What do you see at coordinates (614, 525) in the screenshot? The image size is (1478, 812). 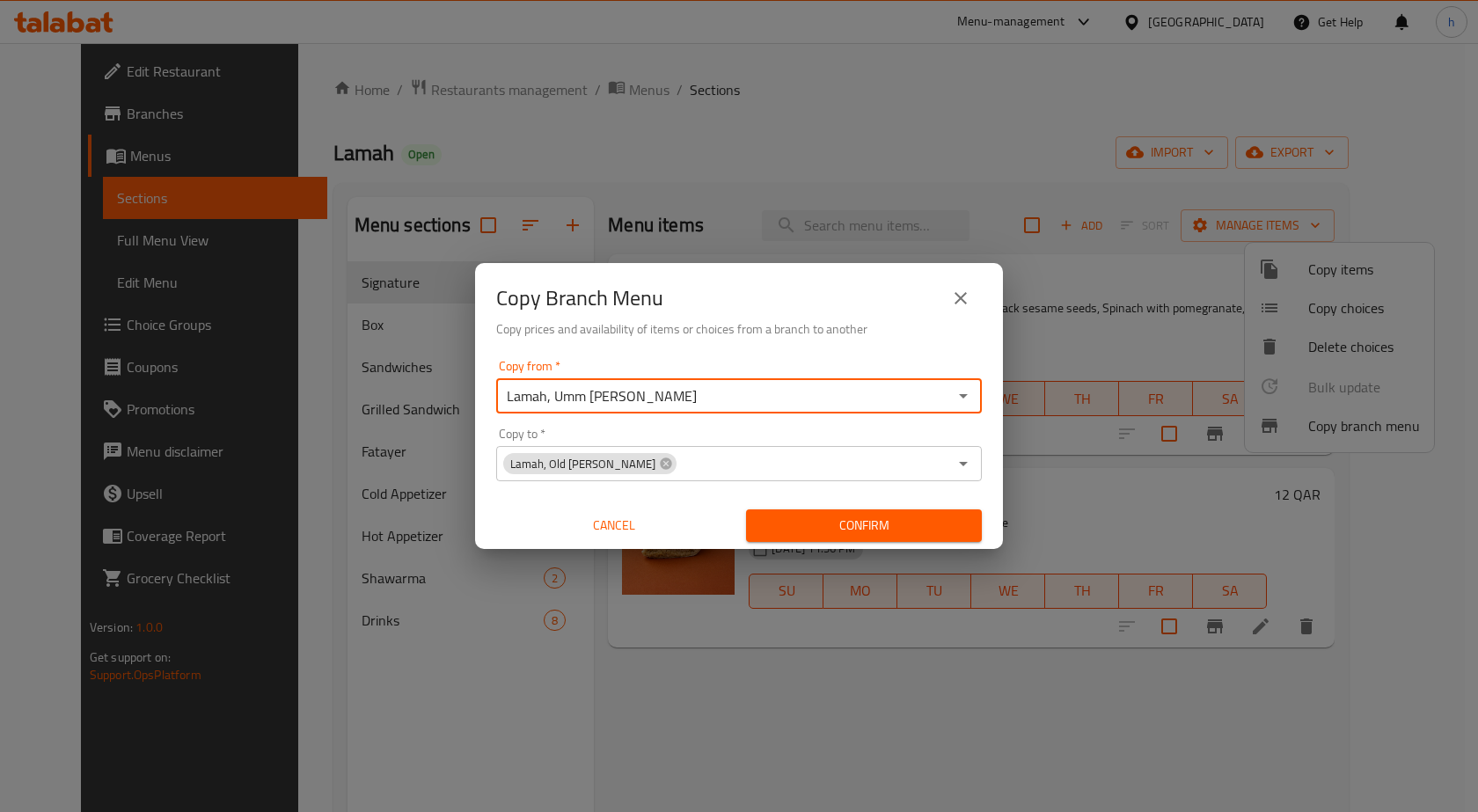 I see `button: Cancel` at bounding box center [614, 525].